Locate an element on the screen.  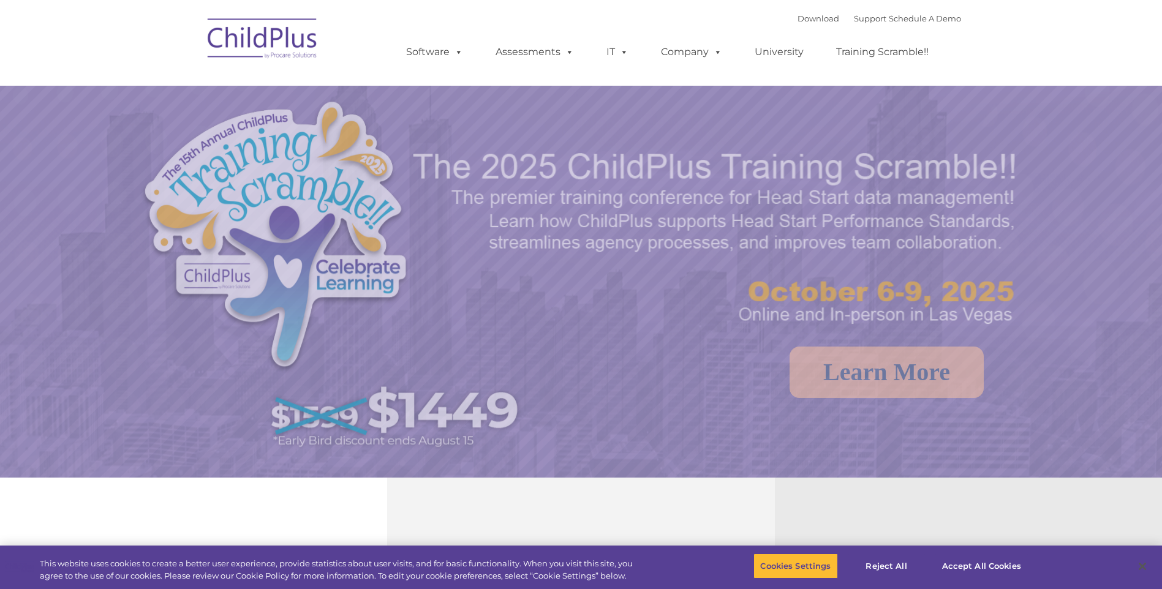
div: This website uses cookies to create a better user experience, provide statistics about user visit... is located at coordinates (339, 570).